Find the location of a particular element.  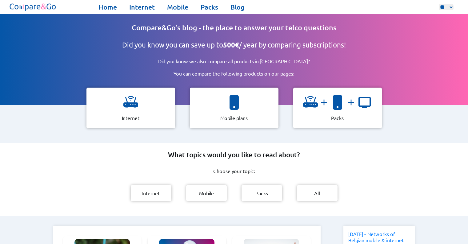

a: Mobile is located at coordinates (178, 7).